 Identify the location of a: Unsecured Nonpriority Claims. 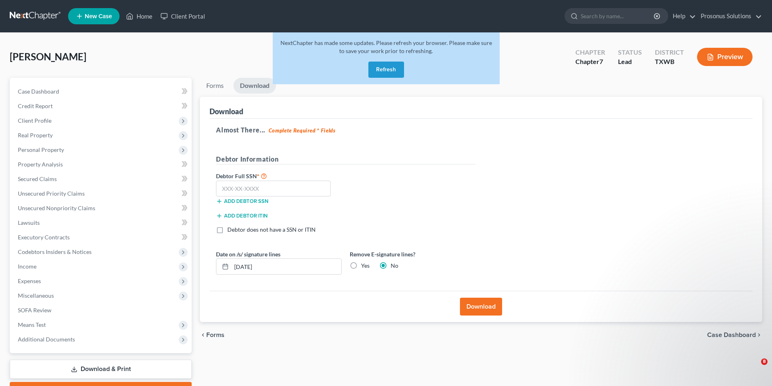
(101, 208).